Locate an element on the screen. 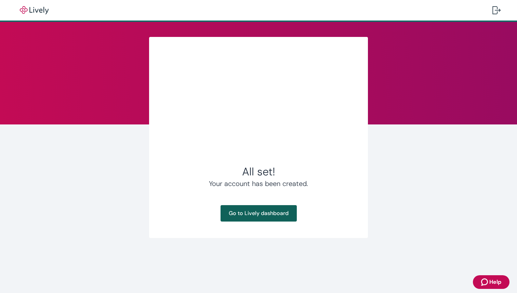  button: Zendesk support iconHelp is located at coordinates (491, 282).